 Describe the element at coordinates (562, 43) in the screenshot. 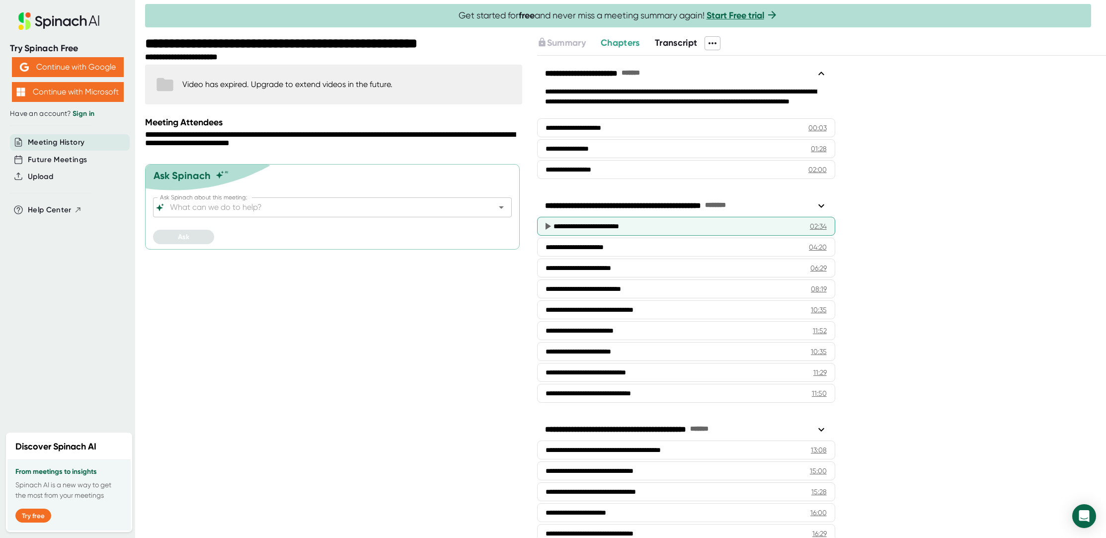

I see `button: Summary` at that location.